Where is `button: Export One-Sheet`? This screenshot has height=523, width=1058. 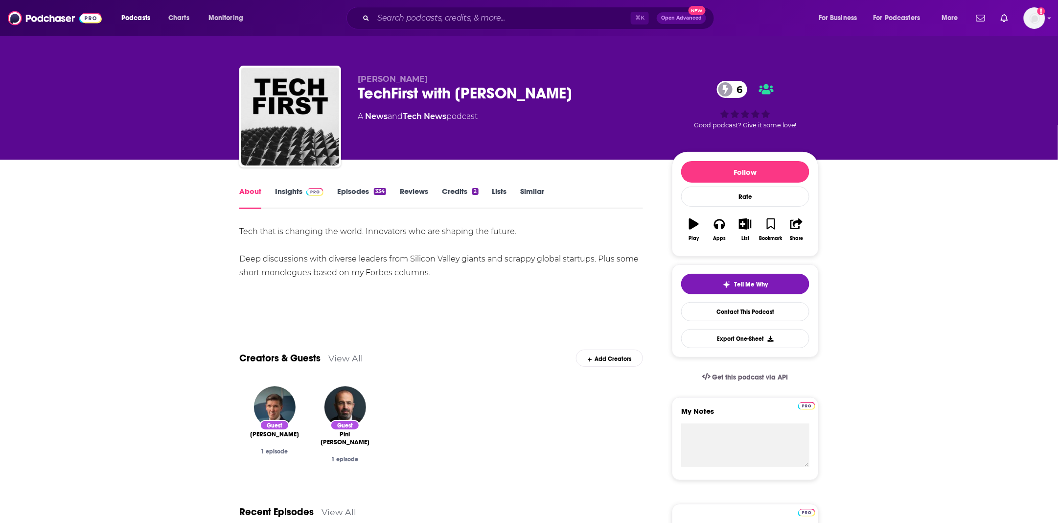 button: Export One-Sheet is located at coordinates (745, 338).